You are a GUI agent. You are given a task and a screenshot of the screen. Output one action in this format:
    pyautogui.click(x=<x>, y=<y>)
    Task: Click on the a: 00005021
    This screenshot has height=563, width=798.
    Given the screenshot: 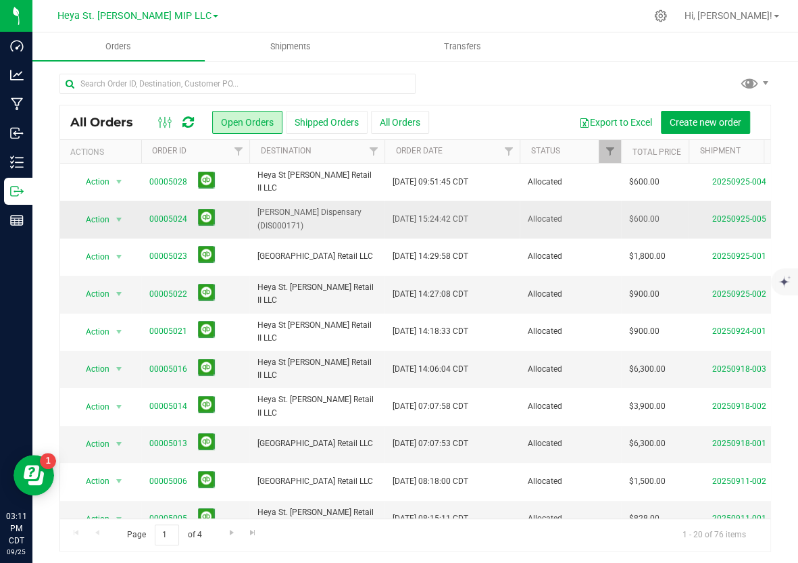 What is the action you would take?
    pyautogui.click(x=168, y=331)
    